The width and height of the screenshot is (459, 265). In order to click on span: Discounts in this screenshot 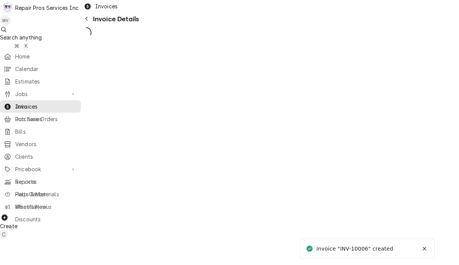, I will do `click(46, 219)`.